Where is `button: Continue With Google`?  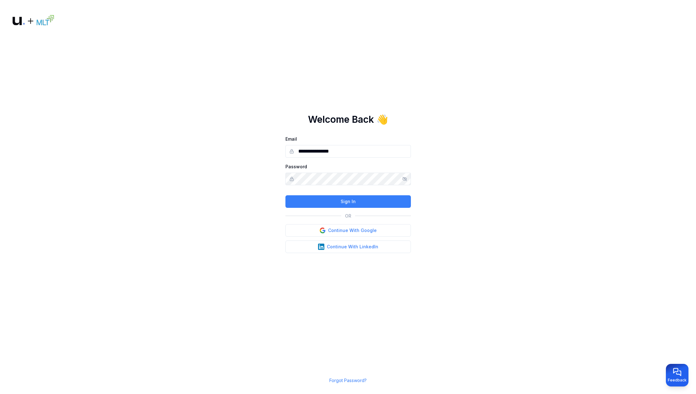
button: Continue With Google is located at coordinates (348, 230).